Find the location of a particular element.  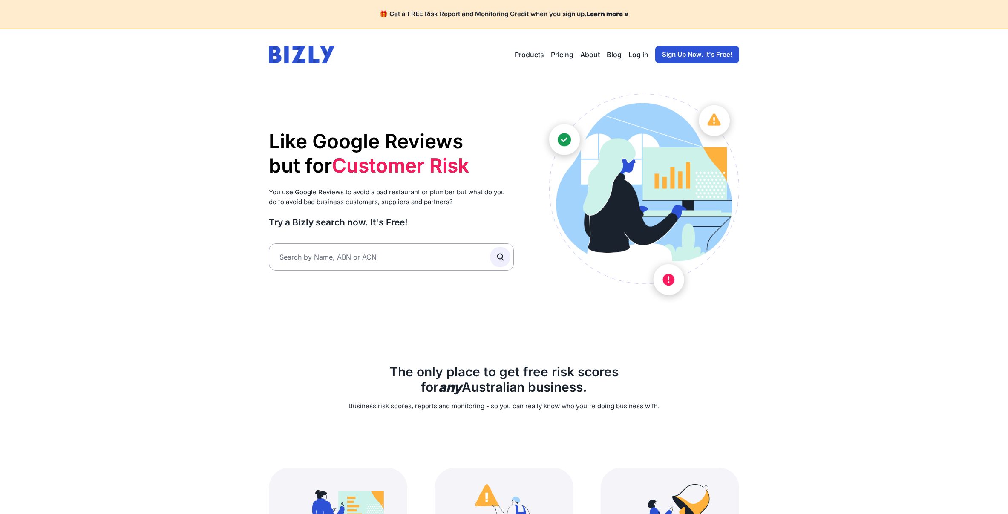

a: Learn more » is located at coordinates (608, 14).